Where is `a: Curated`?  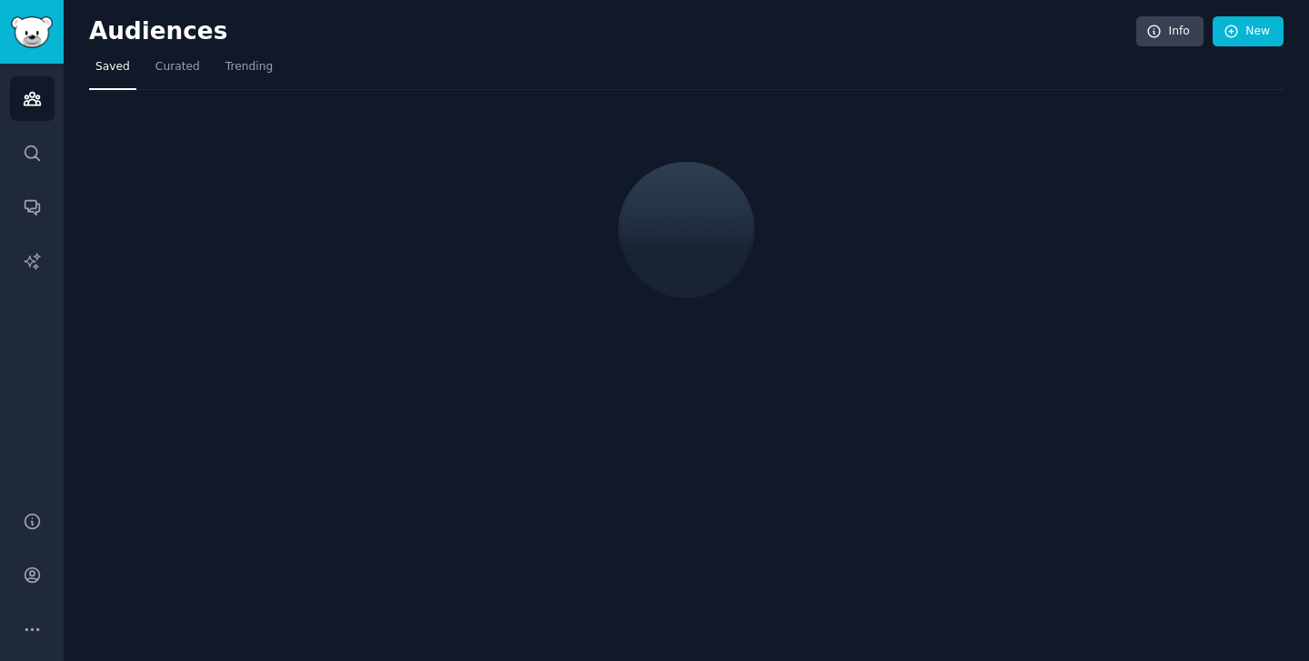
a: Curated is located at coordinates (177, 71).